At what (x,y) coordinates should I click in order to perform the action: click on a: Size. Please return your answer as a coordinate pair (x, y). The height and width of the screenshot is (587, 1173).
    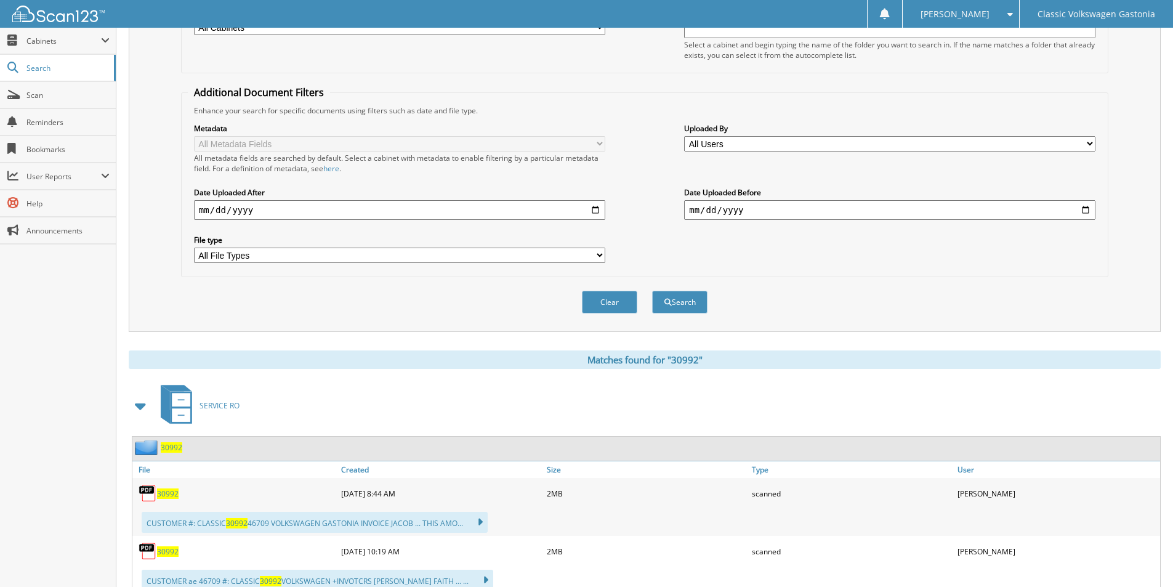
    Looking at the image, I should click on (646, 469).